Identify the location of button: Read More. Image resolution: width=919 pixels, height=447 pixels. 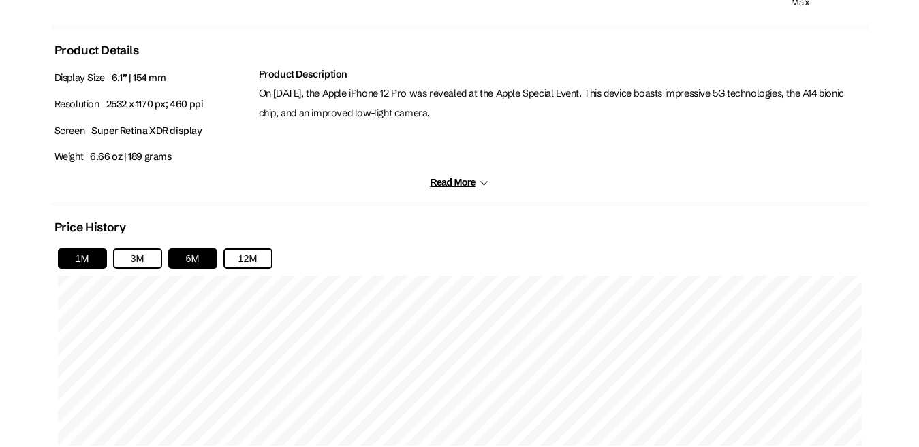
(459, 182).